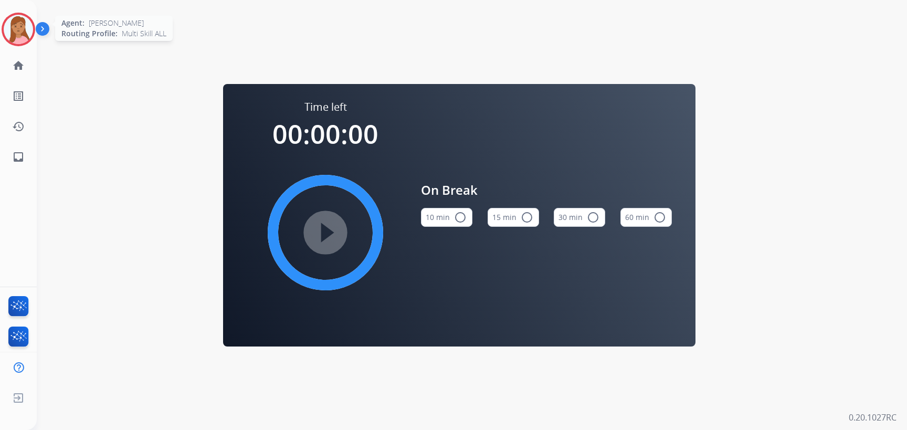 The image size is (907, 430). What do you see at coordinates (18, 96) in the screenshot?
I see `mat-icon: list_alt` at bounding box center [18, 96].